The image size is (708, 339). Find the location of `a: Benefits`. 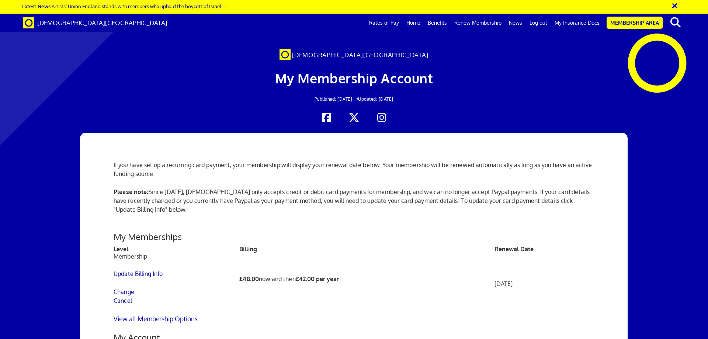

a: Benefits is located at coordinates (438, 23).